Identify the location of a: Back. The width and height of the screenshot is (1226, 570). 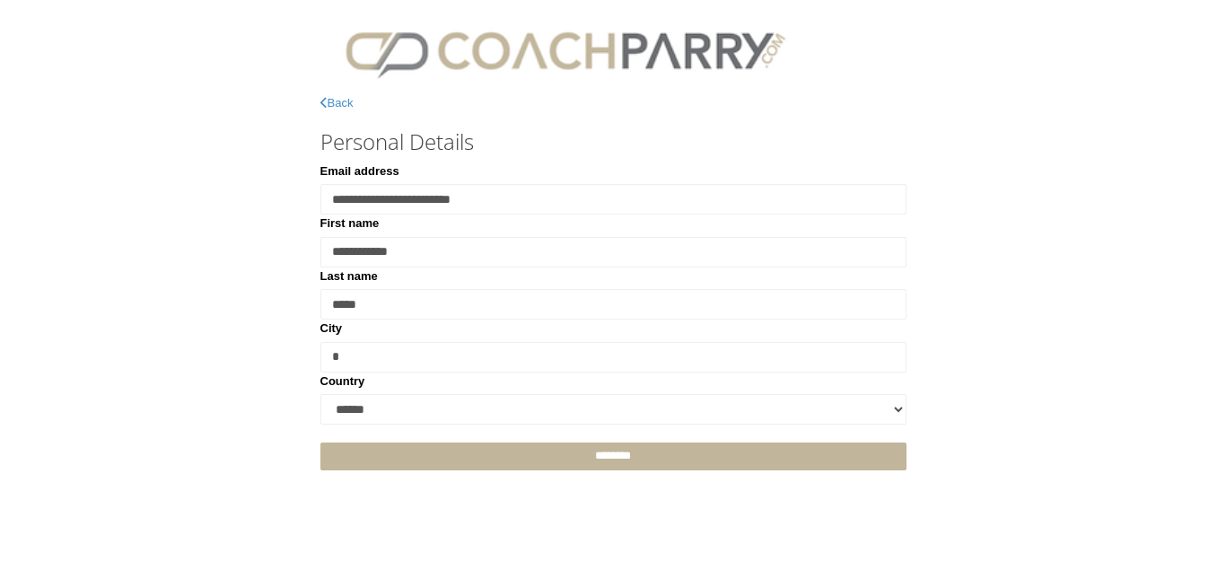
(337, 102).